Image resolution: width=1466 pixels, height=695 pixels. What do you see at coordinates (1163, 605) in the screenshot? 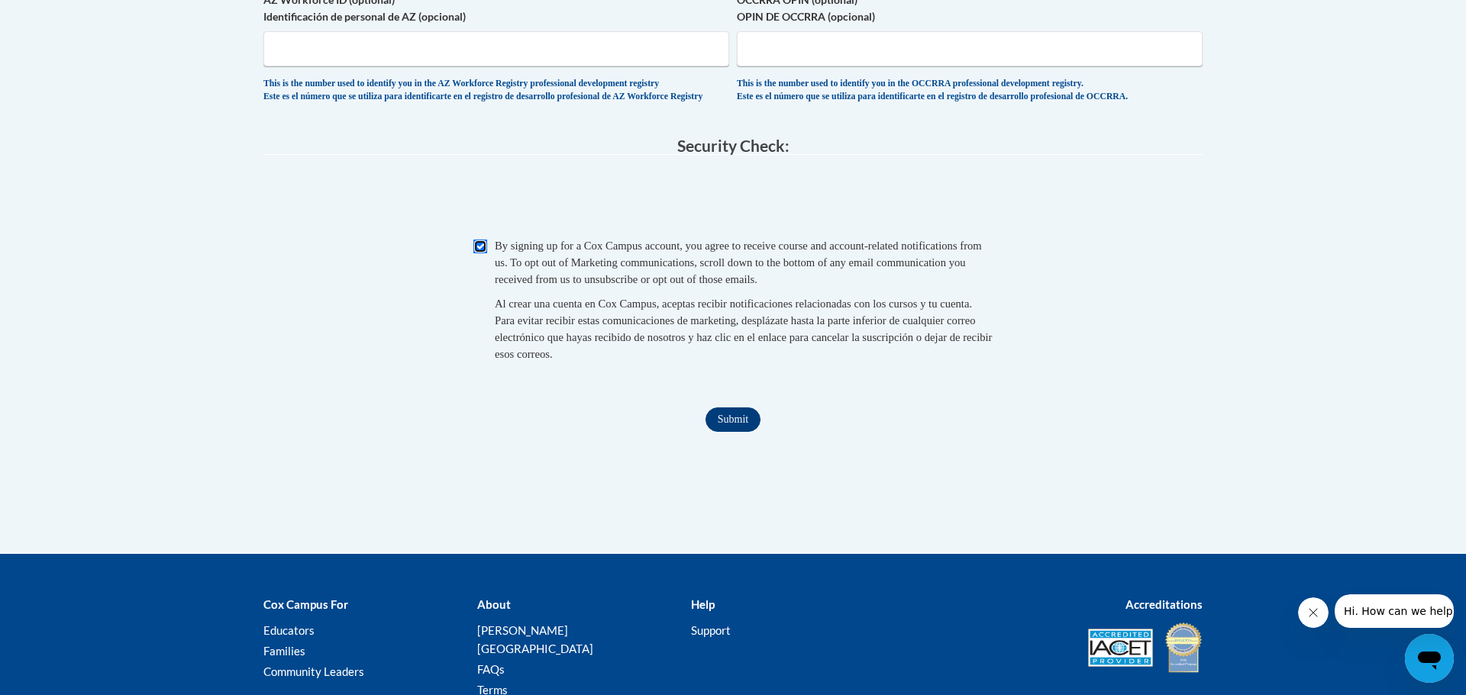
I see `b: Accreditations` at bounding box center [1163, 605].